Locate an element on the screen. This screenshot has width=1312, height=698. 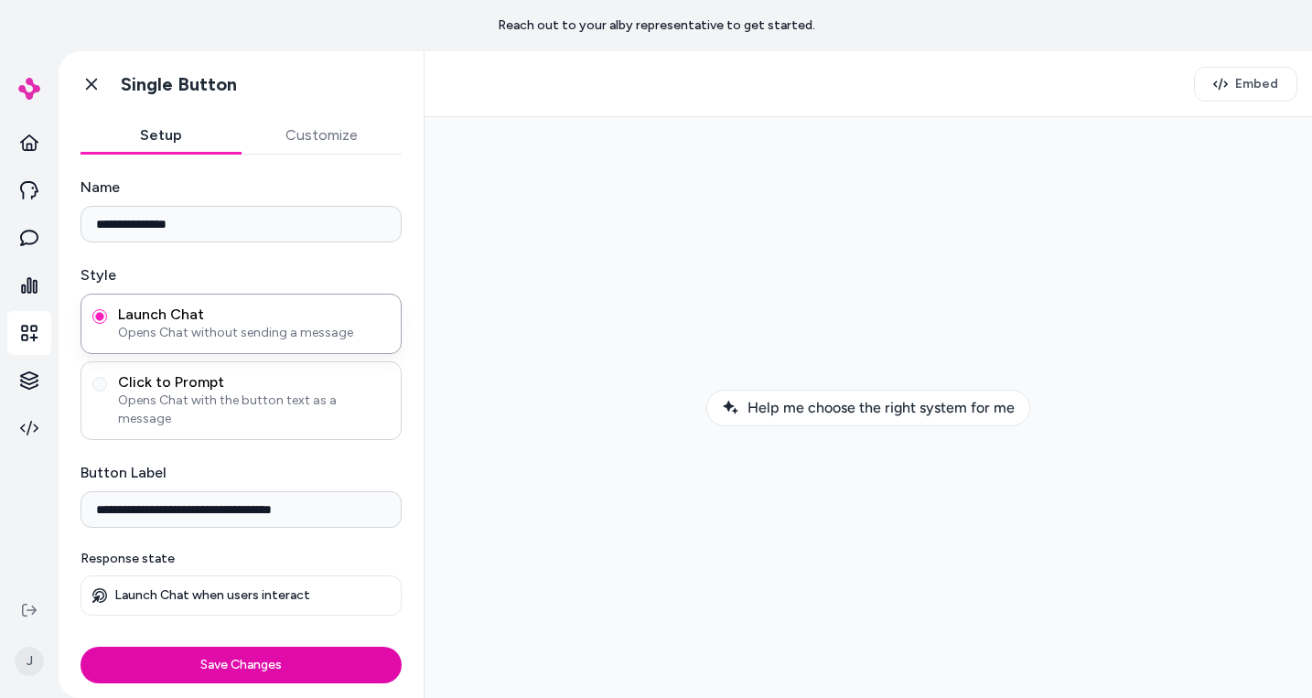
label: Button Label is located at coordinates (241, 473).